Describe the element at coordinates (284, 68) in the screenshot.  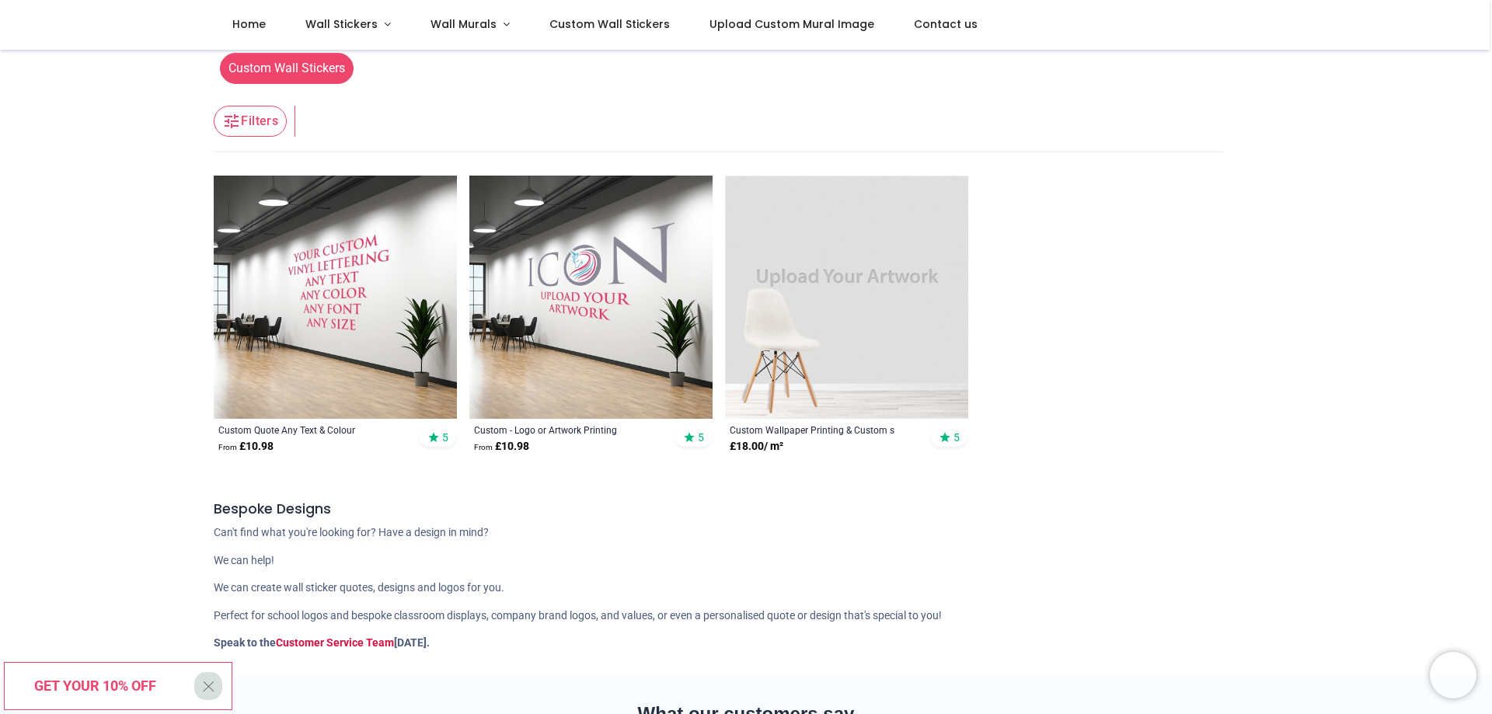
I see `button: Custom Wall Stickers` at that location.